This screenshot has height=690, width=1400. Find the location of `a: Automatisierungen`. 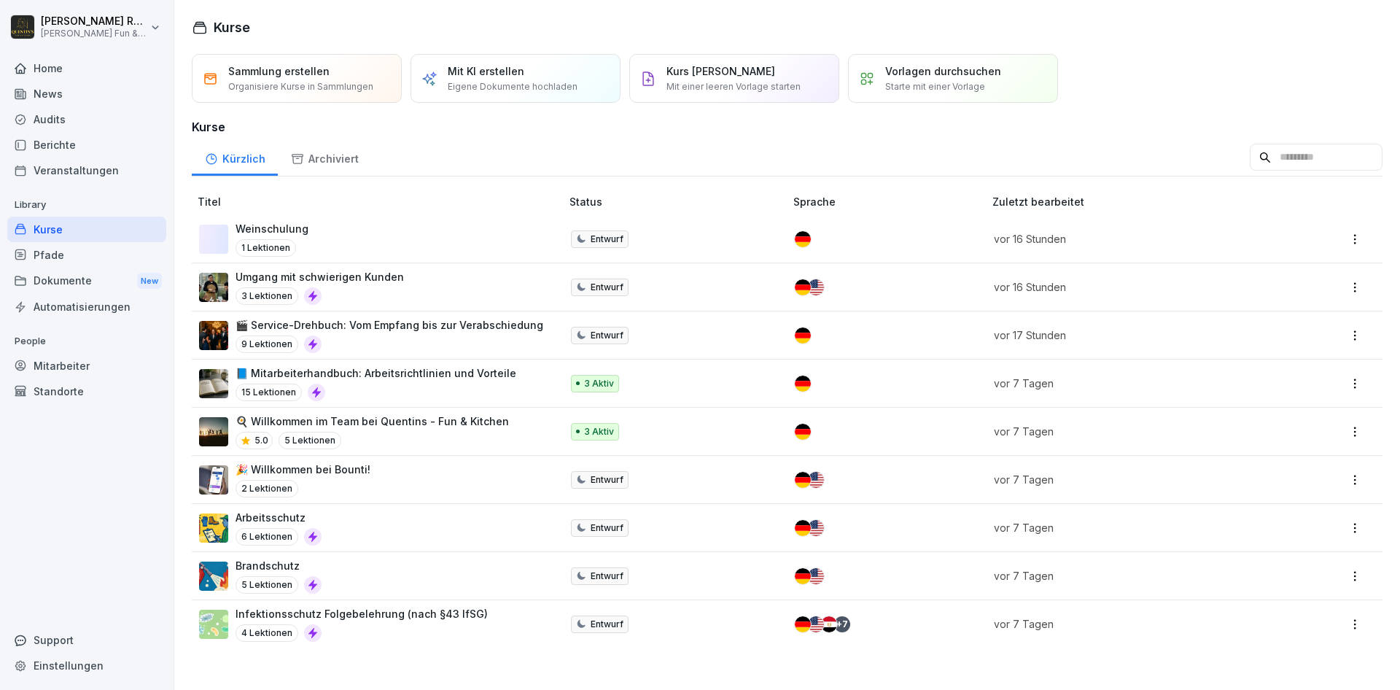

a: Automatisierungen is located at coordinates (87, 306).